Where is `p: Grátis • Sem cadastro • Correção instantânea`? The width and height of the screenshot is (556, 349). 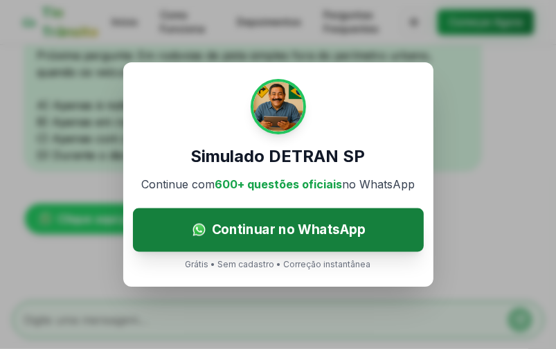 p: Grátis • Sem cadastro • Correção instantânea is located at coordinates (278, 265).